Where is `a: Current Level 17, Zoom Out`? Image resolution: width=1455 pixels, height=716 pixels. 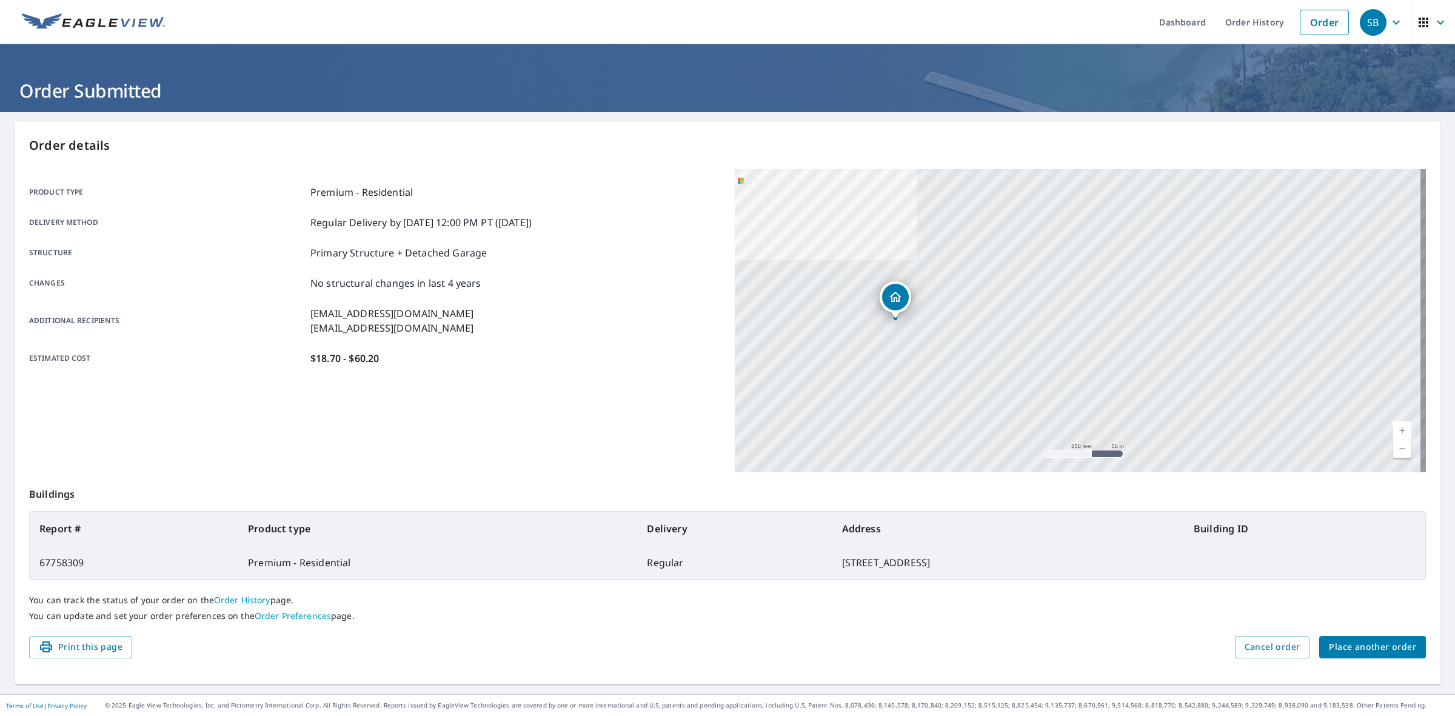
a: Current Level 17, Zoom Out is located at coordinates (1402, 448).